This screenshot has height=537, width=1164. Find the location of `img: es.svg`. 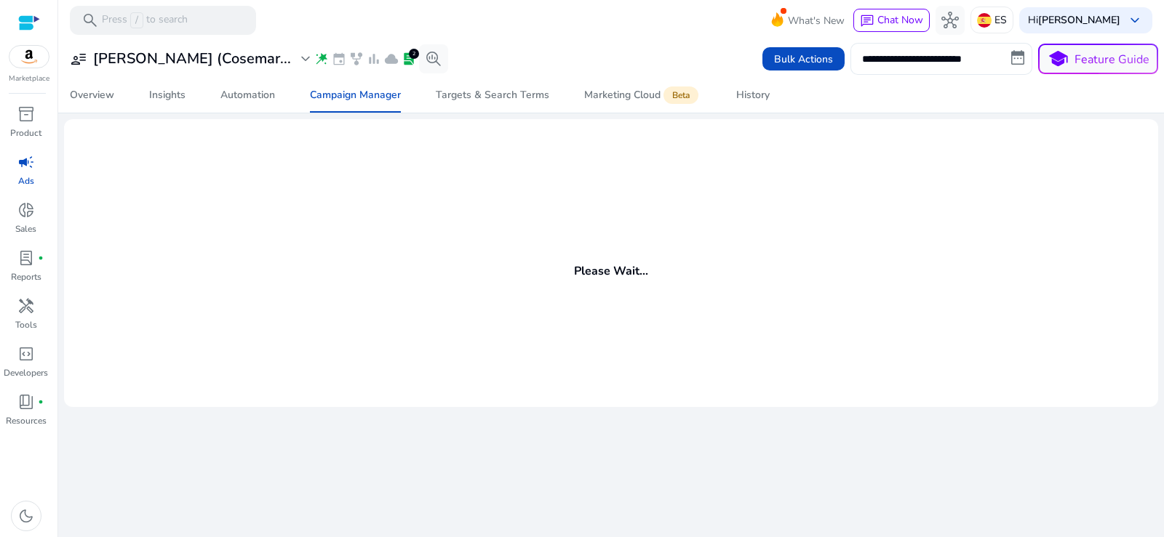

img: es.svg is located at coordinates (984, 20).